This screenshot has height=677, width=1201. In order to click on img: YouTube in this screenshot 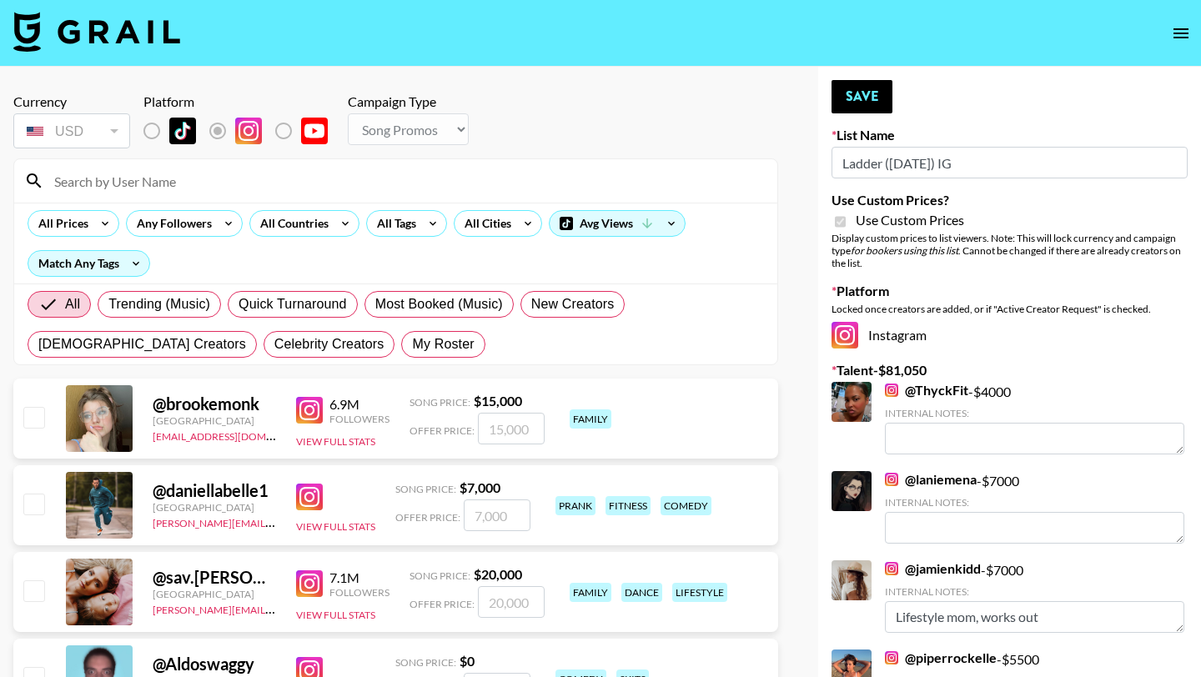, I will do `click(315, 131)`.